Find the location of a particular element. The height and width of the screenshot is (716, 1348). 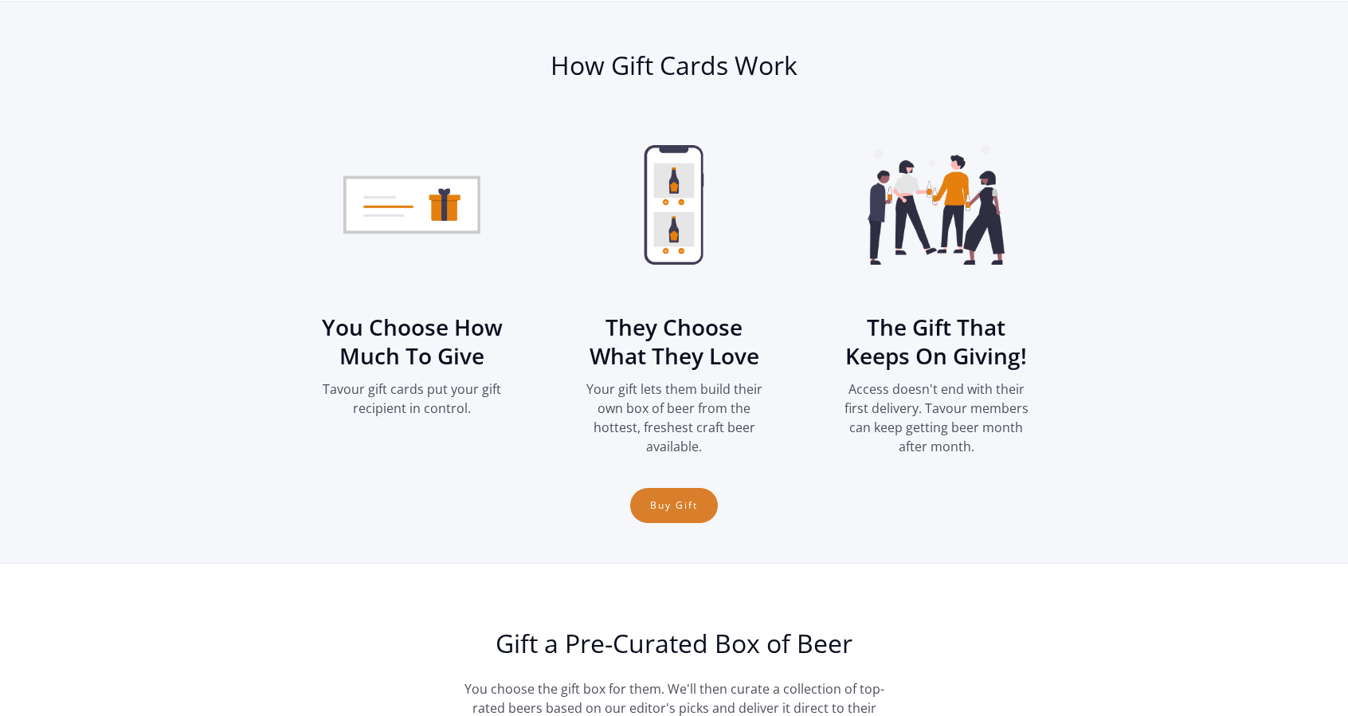

p: Access doesn't end with their first delivery. Tavour members can keep getting beer month after mo... is located at coordinates (936, 418).